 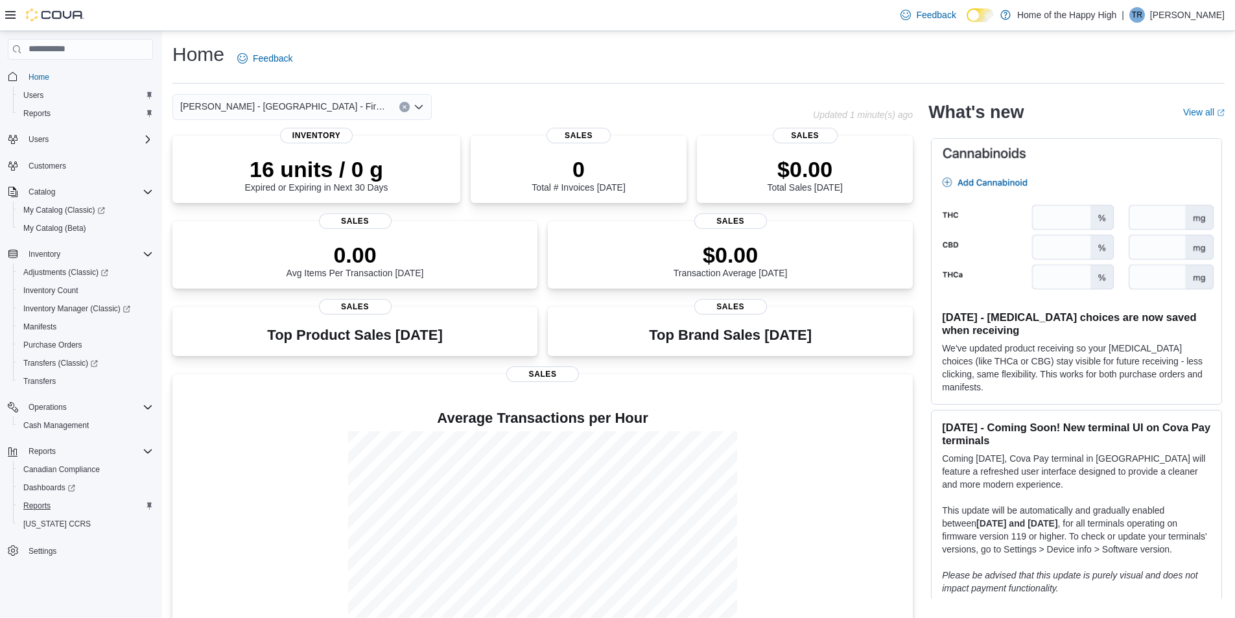 I want to click on button: Settings, so click(x=80, y=550).